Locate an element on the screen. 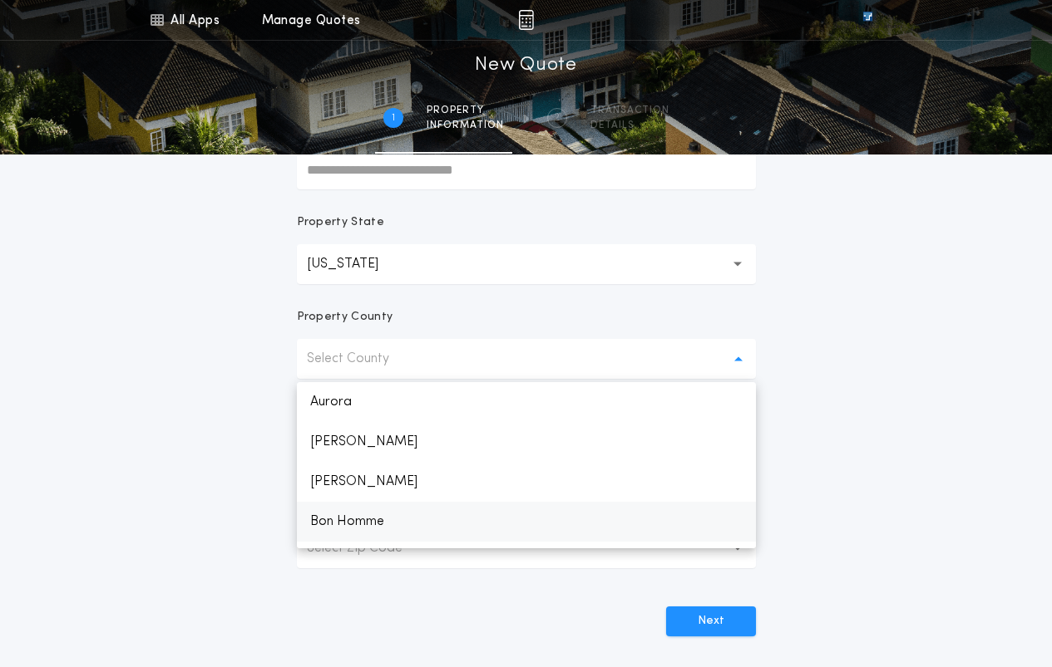 The height and width of the screenshot is (667, 1052). p: Select Zip Code is located at coordinates (367, 549).